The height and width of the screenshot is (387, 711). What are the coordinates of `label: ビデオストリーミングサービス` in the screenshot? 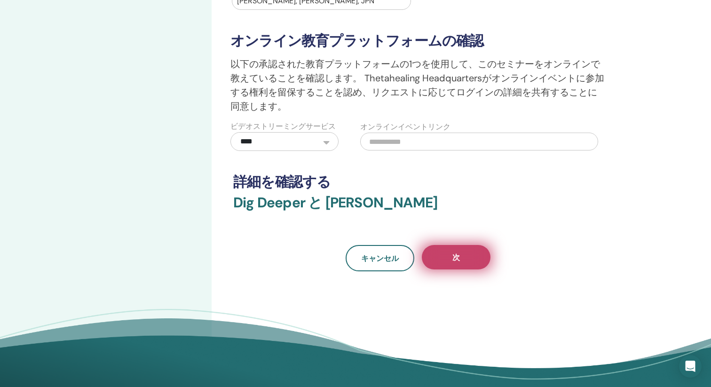 It's located at (283, 126).